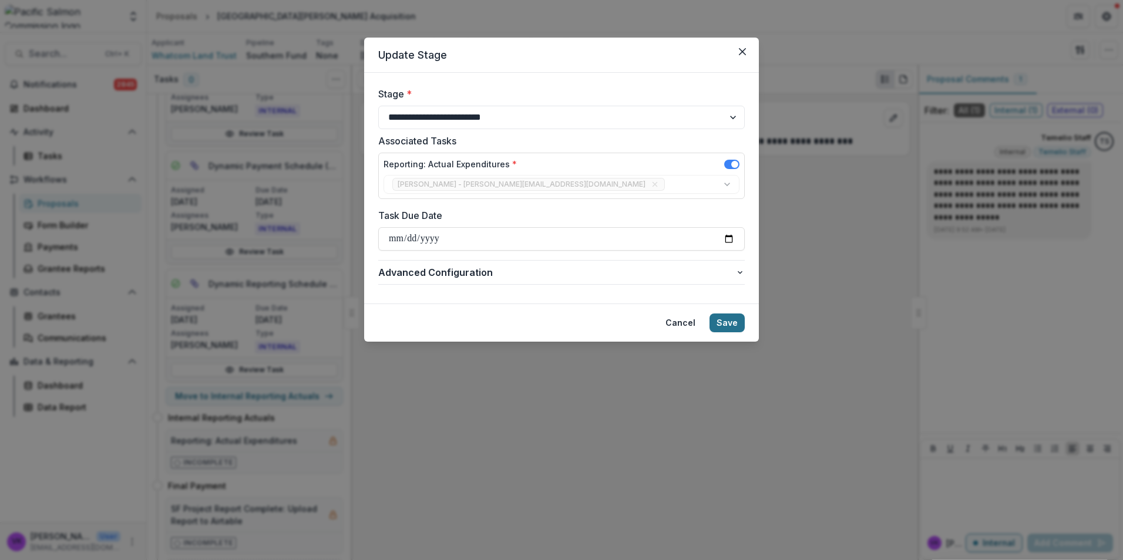 The height and width of the screenshot is (560, 1123). I want to click on header: Update Stage, so click(562, 55).